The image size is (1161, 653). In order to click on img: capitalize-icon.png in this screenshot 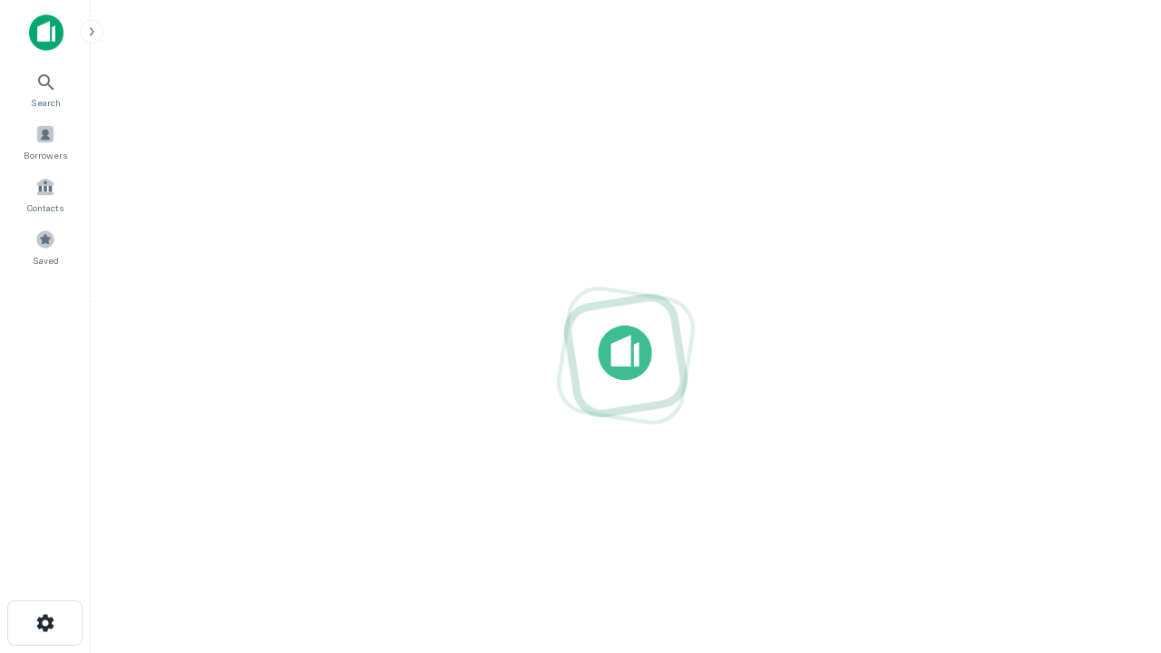, I will do `click(46, 33)`.